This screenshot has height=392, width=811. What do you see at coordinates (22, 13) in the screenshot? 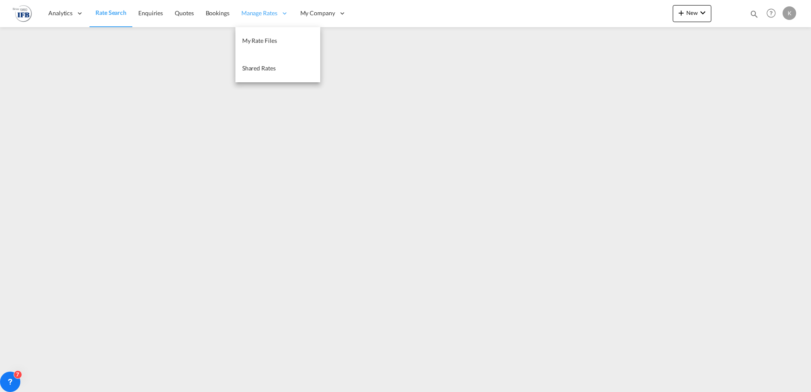
I see `img: b4b53bb0256b11ee9ca18b7abc72fd7f.png` at bounding box center [22, 13].